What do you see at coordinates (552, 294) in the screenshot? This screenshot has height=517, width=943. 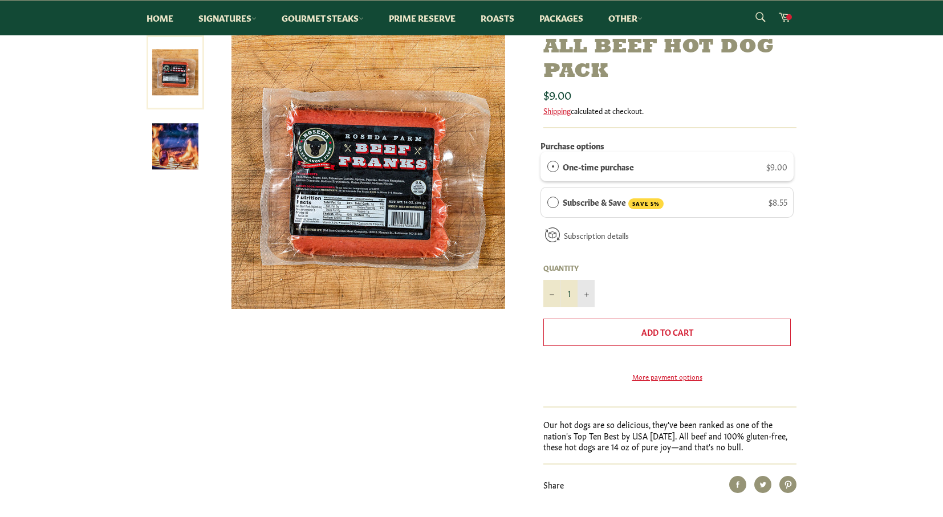 I see `button: Reduce item quantity by one` at bounding box center [552, 294].